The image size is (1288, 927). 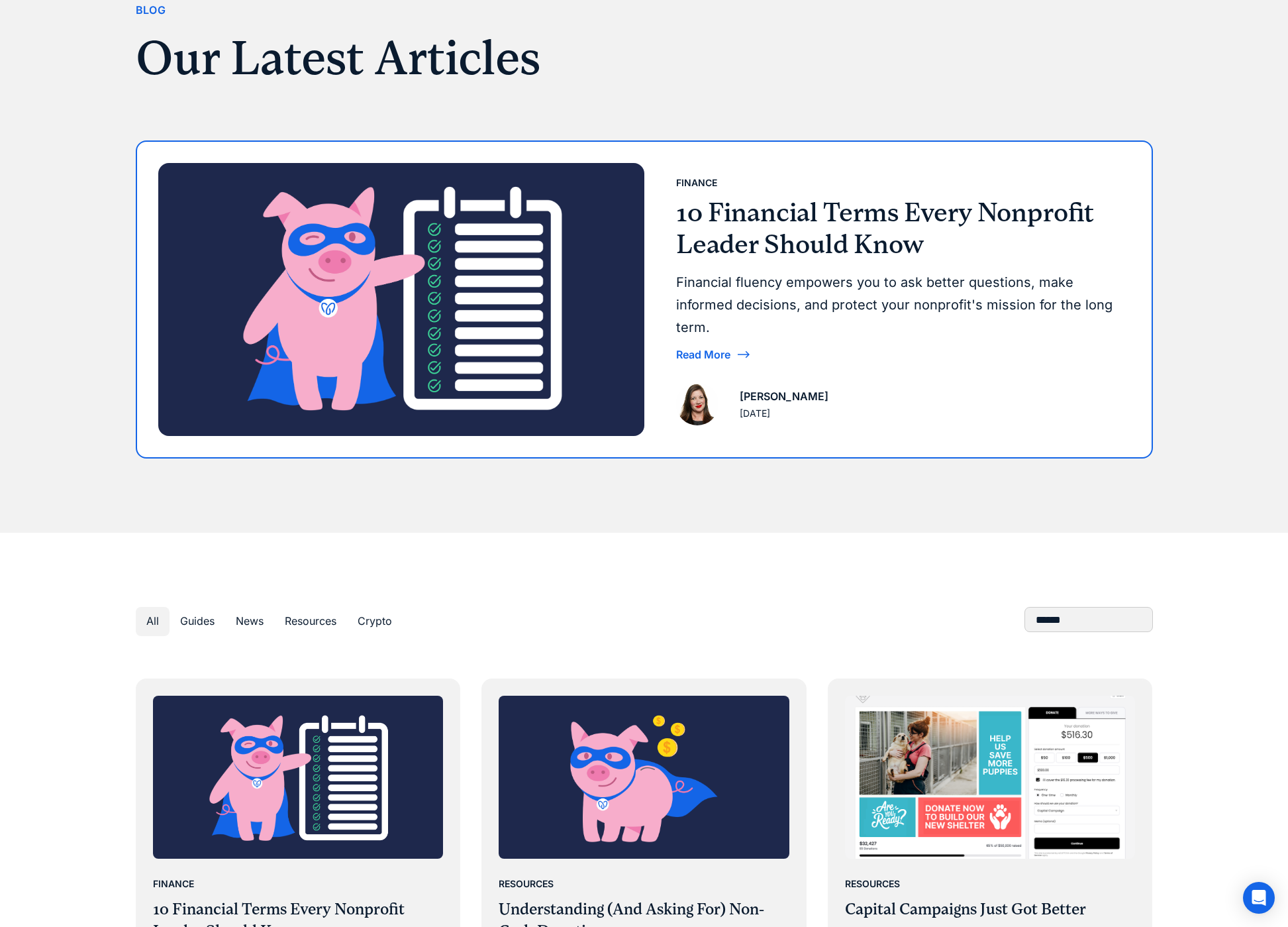 What do you see at coordinates (898, 305) in the screenshot?
I see `div: Financial fluency empowers you to ask better questions, make informed decisions, and protect your...` at bounding box center [898, 305].